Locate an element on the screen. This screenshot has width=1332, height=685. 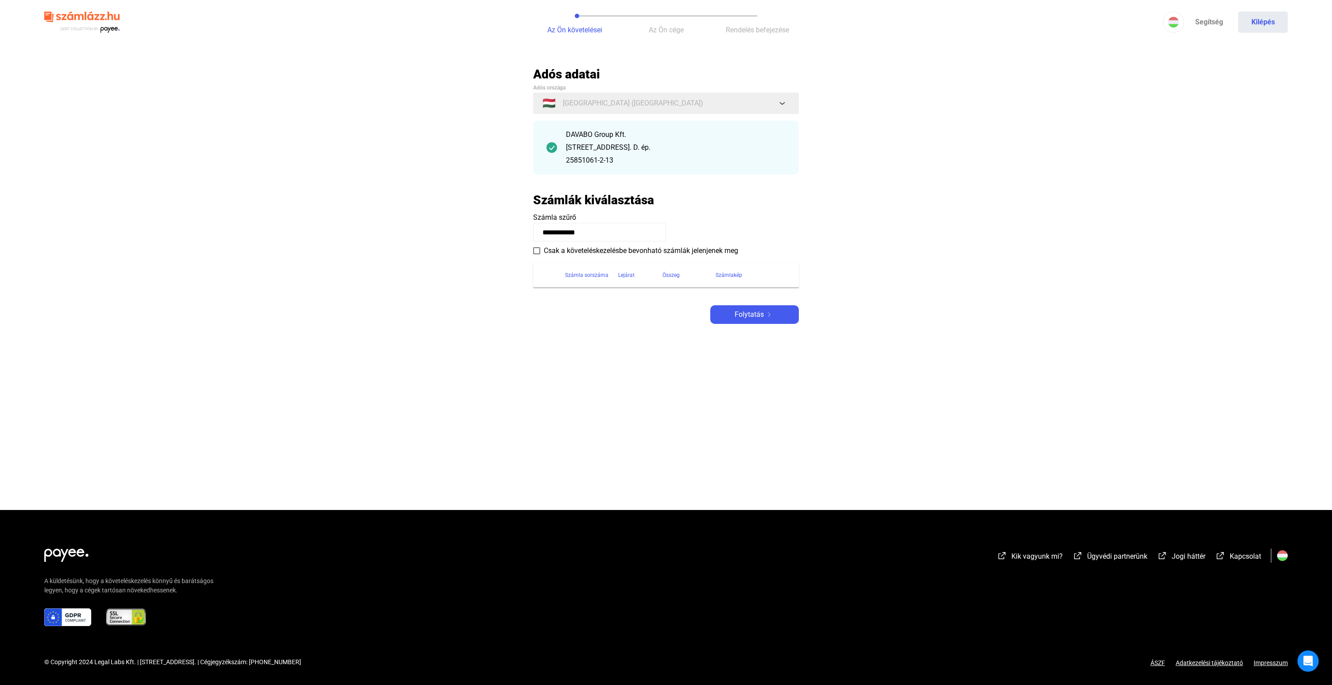
h2: Adós adatai is located at coordinates (666, 74).